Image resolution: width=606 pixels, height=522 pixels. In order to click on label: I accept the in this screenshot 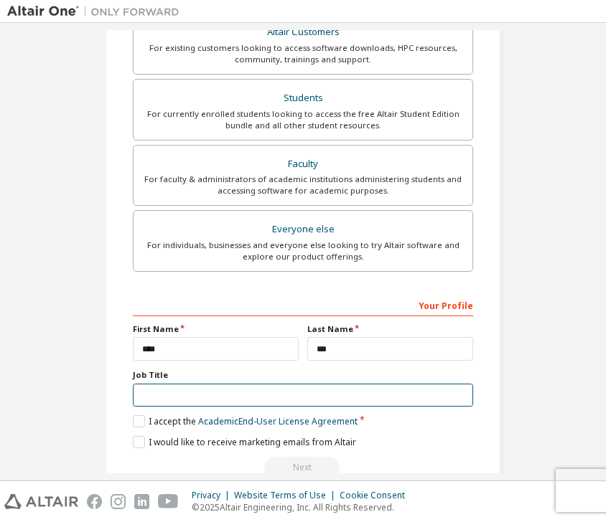, I will do `click(245, 421)`.